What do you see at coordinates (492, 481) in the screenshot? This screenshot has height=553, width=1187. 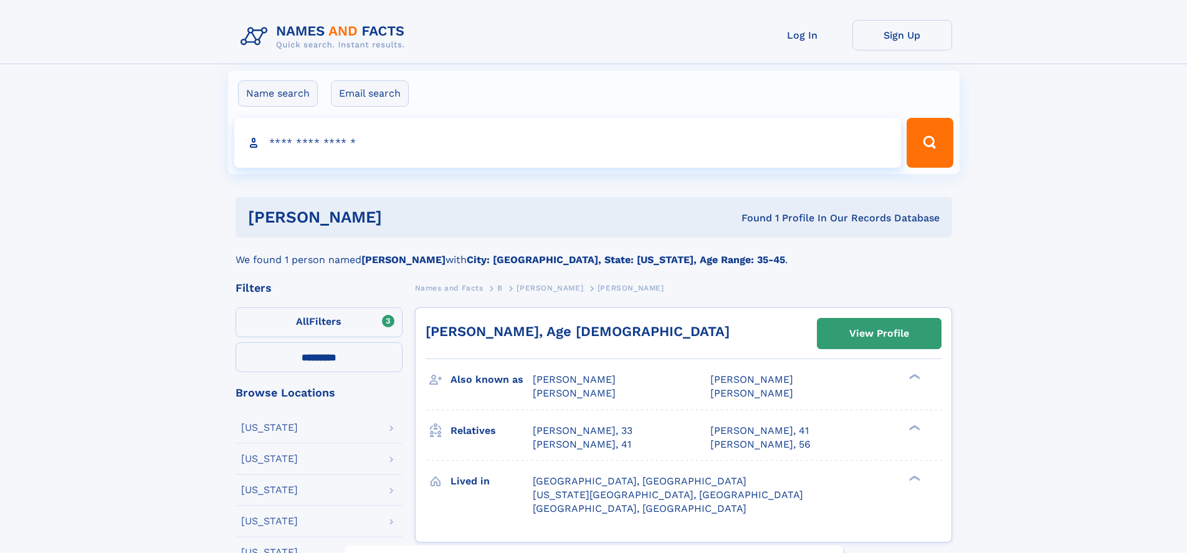 I see `h3: Lived in` at bounding box center [492, 481].